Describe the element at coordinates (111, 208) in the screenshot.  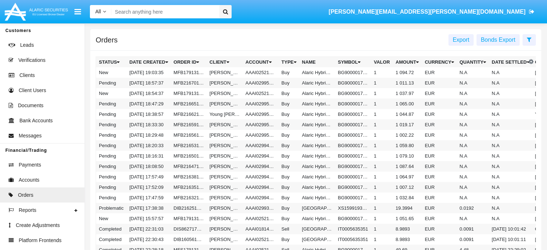
I see `td: Problematic` at that location.